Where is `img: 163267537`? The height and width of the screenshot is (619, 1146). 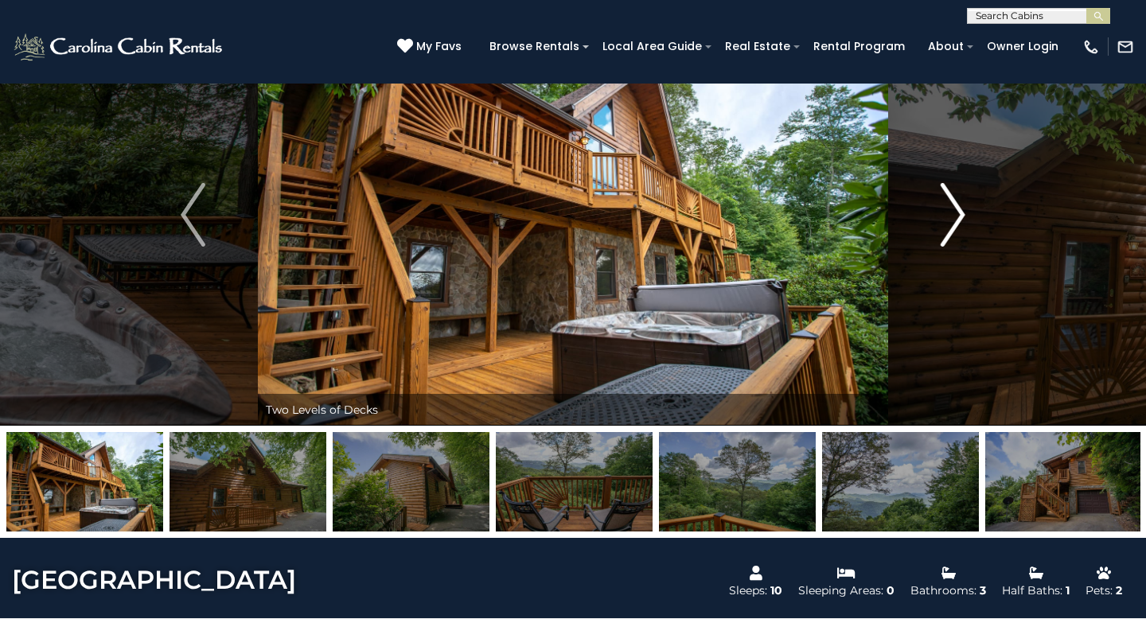 img: 163267537 is located at coordinates (248, 482).